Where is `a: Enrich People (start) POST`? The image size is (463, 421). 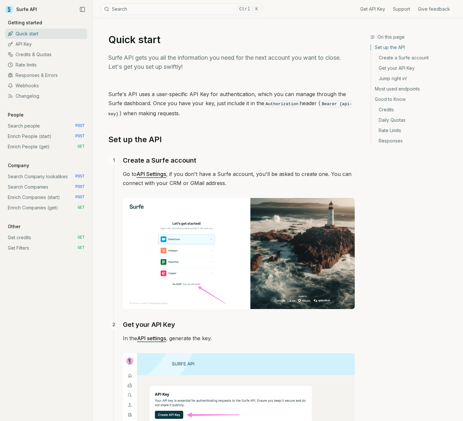 a: Enrich People (start) POST is located at coordinates (46, 136).